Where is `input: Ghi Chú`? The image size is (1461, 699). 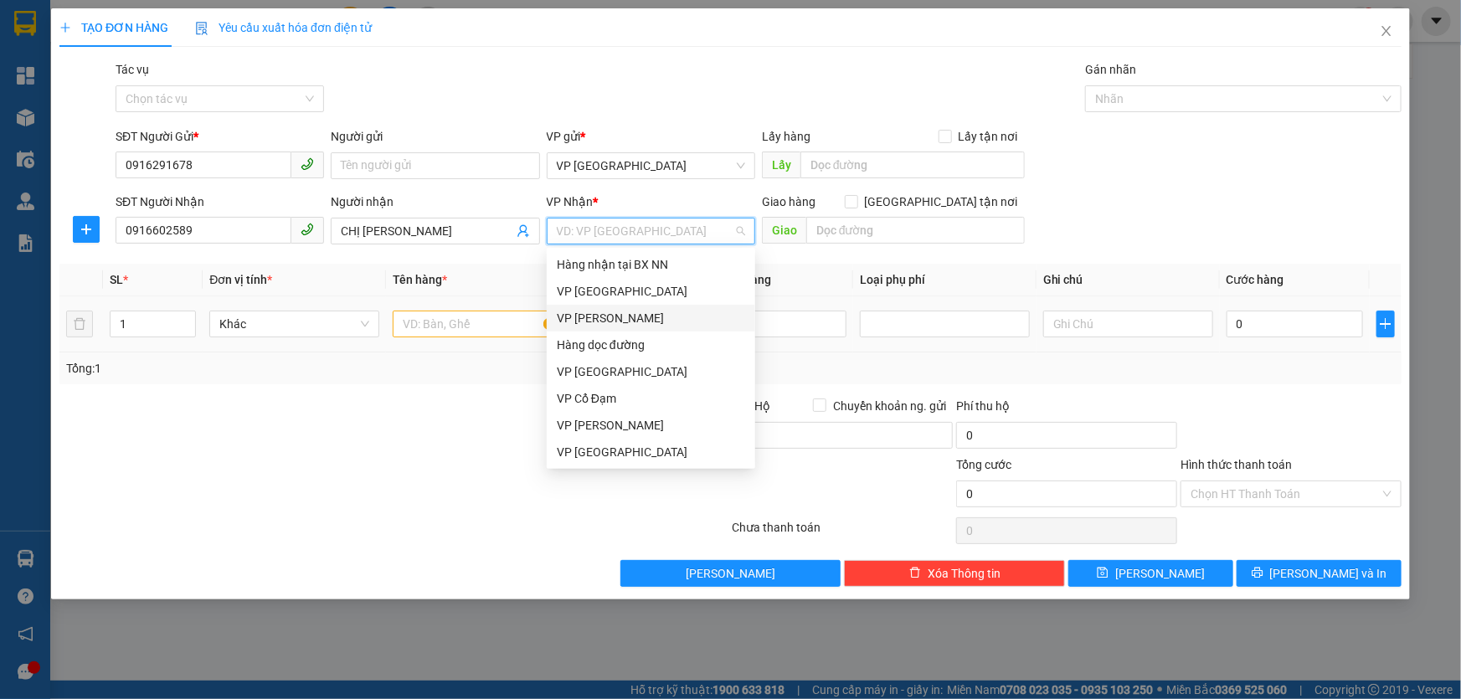
input: Ghi Chú is located at coordinates (1128, 324).